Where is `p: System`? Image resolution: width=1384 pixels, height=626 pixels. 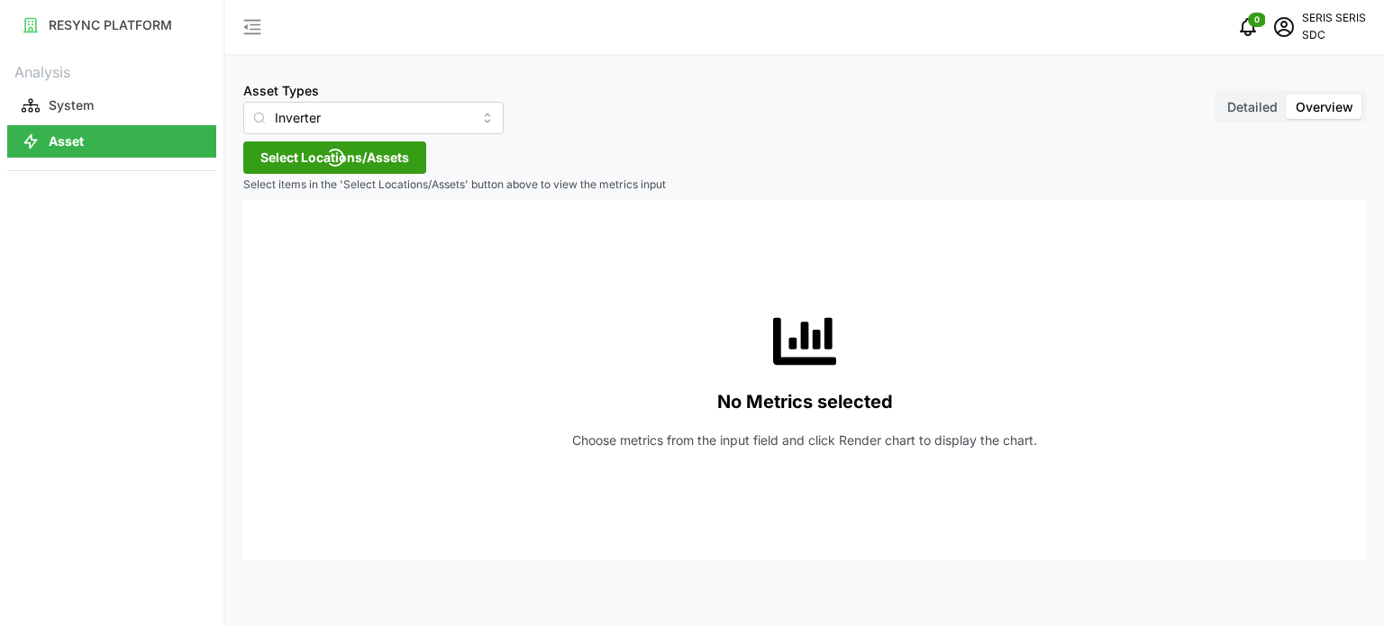 p: System is located at coordinates (71, 105).